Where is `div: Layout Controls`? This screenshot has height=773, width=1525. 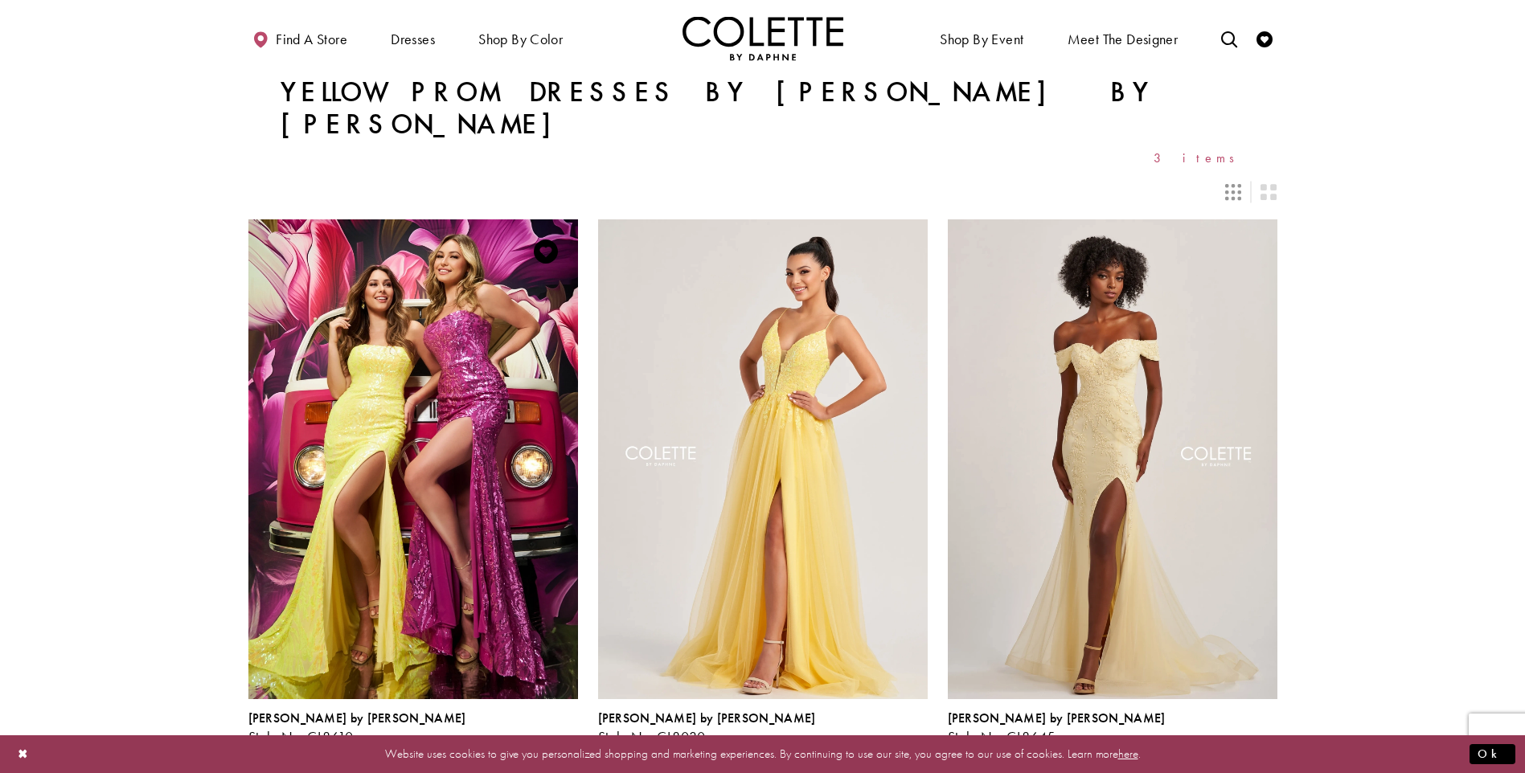
div: Layout Controls is located at coordinates (763, 192).